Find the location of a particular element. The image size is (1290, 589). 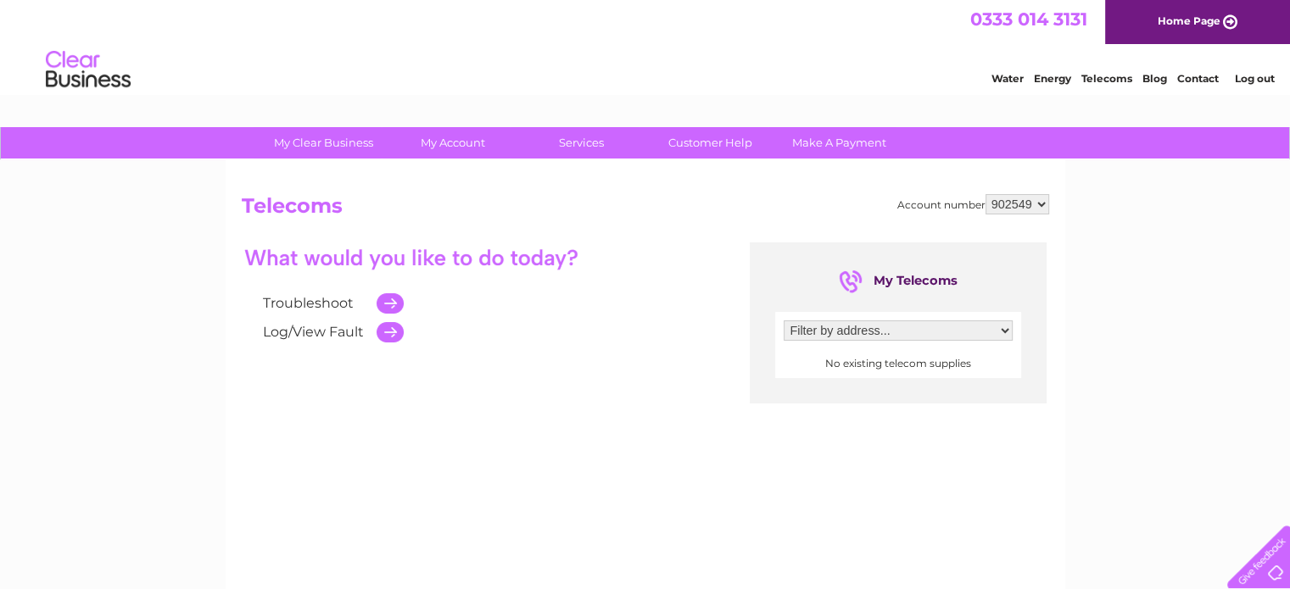

img: logo.png is located at coordinates (88, 70).